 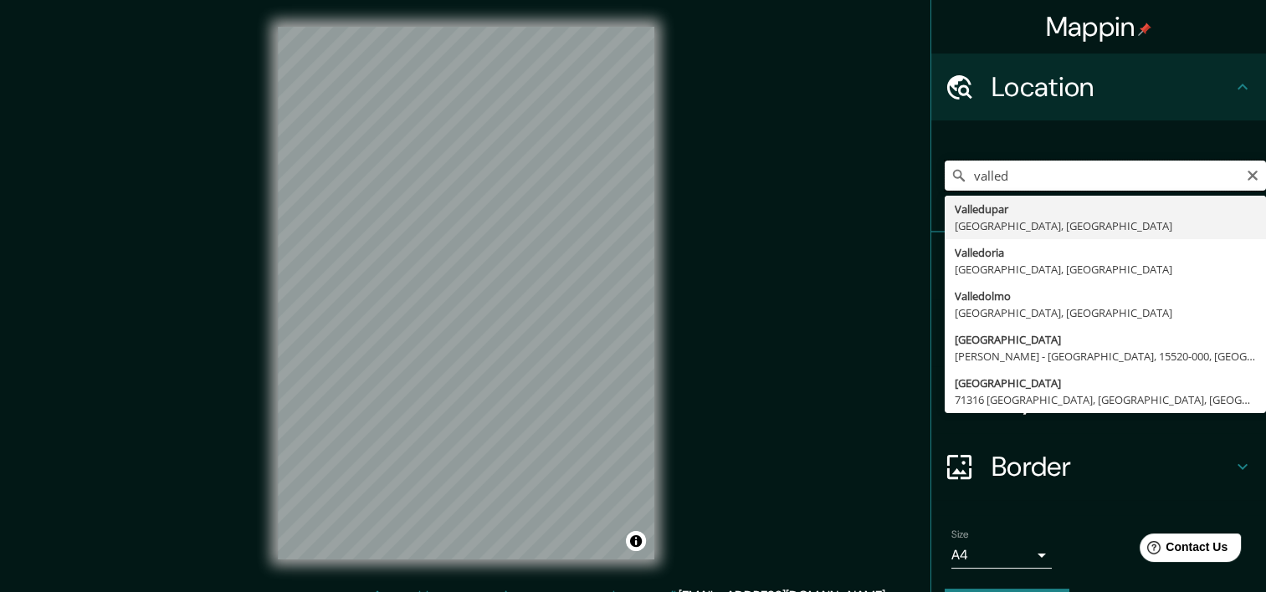 What do you see at coordinates (1098, 27) in the screenshot?
I see `h4: Mappin` at bounding box center [1098, 27].